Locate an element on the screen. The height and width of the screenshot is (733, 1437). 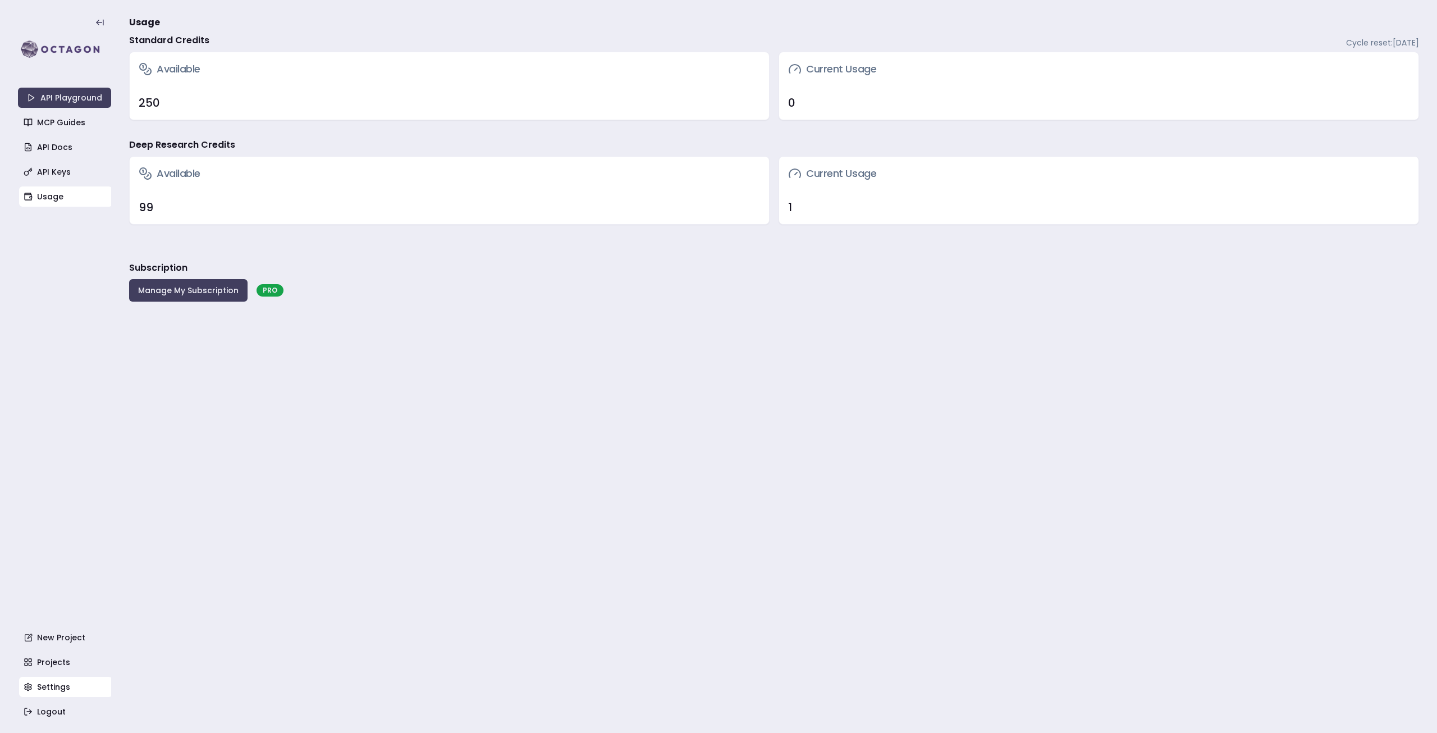
a: API Playground is located at coordinates (65, 98).